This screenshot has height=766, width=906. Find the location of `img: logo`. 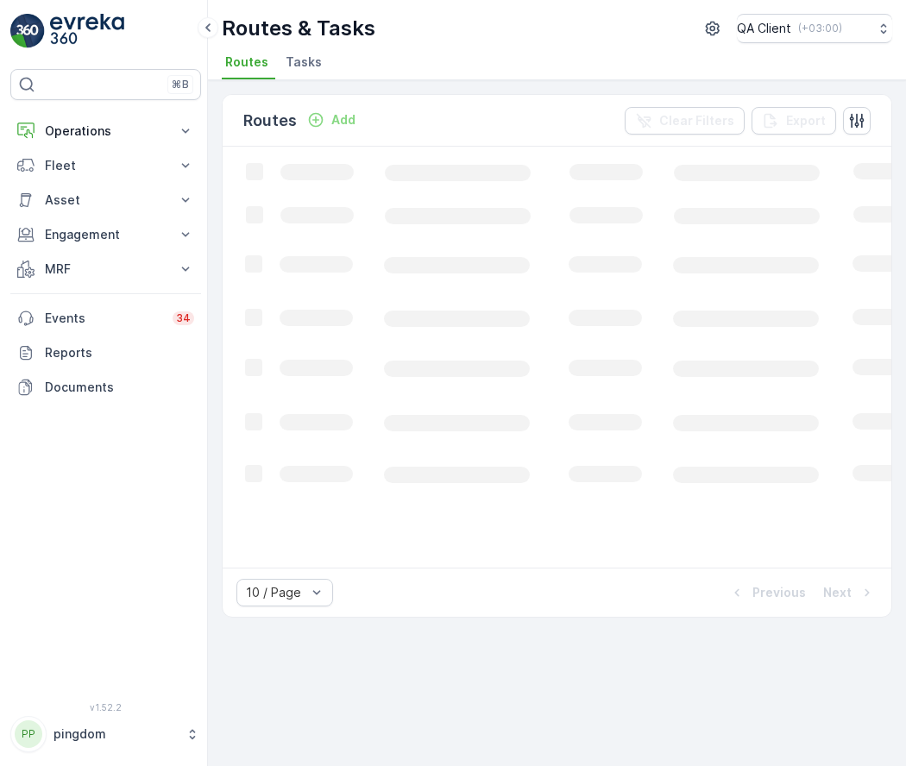

img: logo is located at coordinates (28, 31).